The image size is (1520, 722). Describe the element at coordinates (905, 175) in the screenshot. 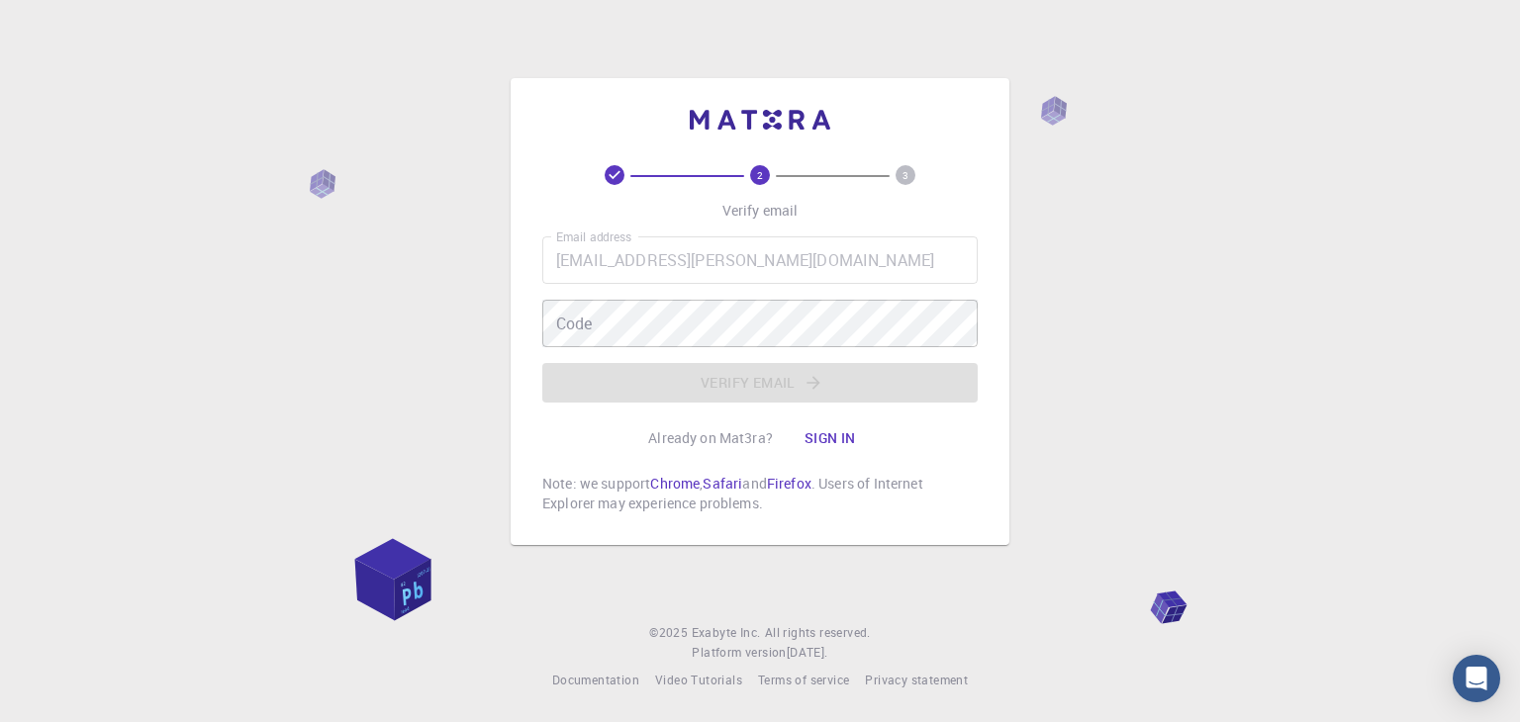

I see `text: 3` at that location.